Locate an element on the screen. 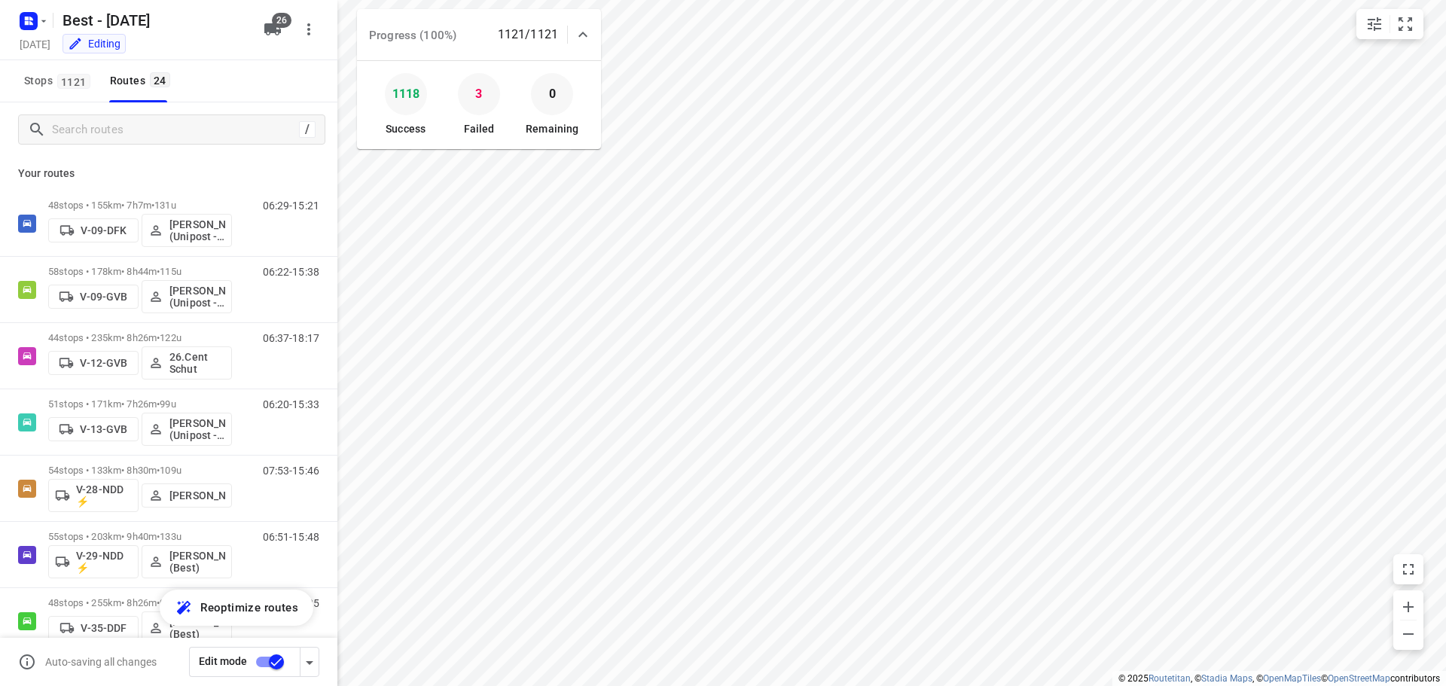  p: 0 is located at coordinates (552, 94).